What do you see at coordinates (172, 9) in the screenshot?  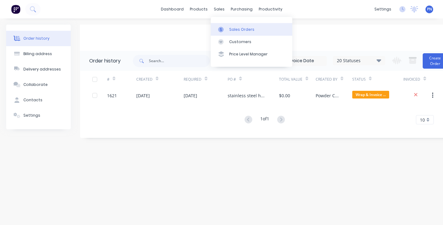 I see `a: dashboard` at bounding box center [172, 9].